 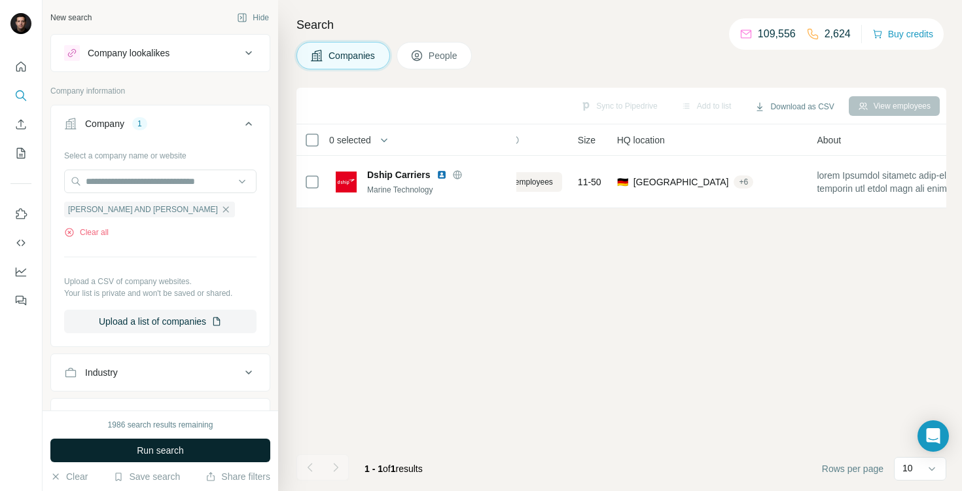 What do you see at coordinates (86, 232) in the screenshot?
I see `button: Clear all` at bounding box center [86, 232].